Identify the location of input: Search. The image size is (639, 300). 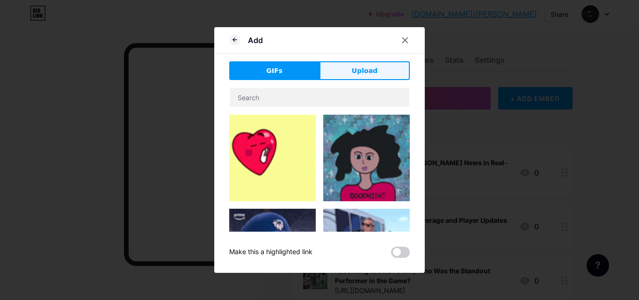
(319, 97).